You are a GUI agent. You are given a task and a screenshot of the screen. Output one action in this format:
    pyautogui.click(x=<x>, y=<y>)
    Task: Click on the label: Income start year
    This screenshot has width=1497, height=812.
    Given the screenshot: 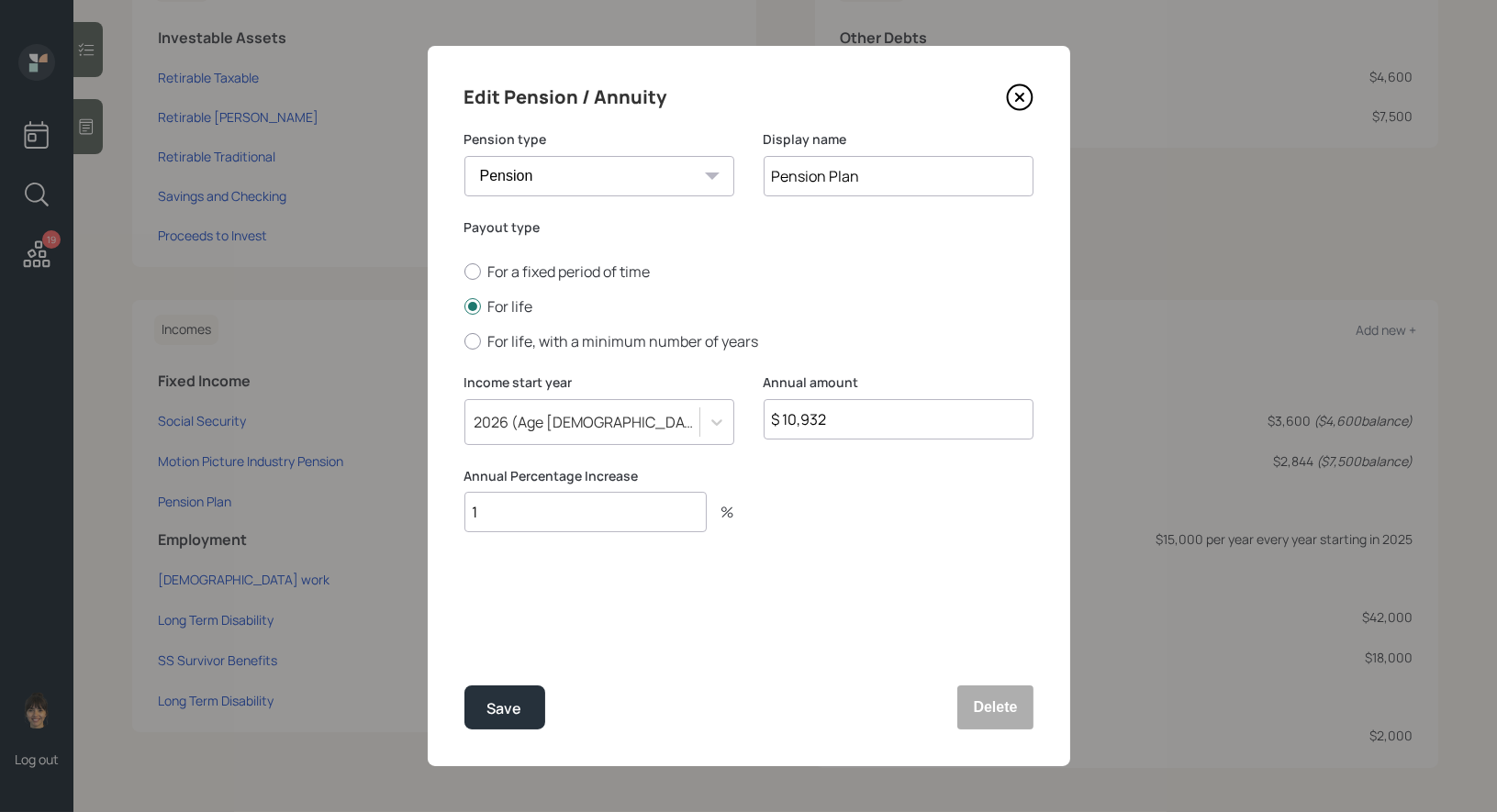 What is the action you would take?
    pyautogui.click(x=600, y=383)
    